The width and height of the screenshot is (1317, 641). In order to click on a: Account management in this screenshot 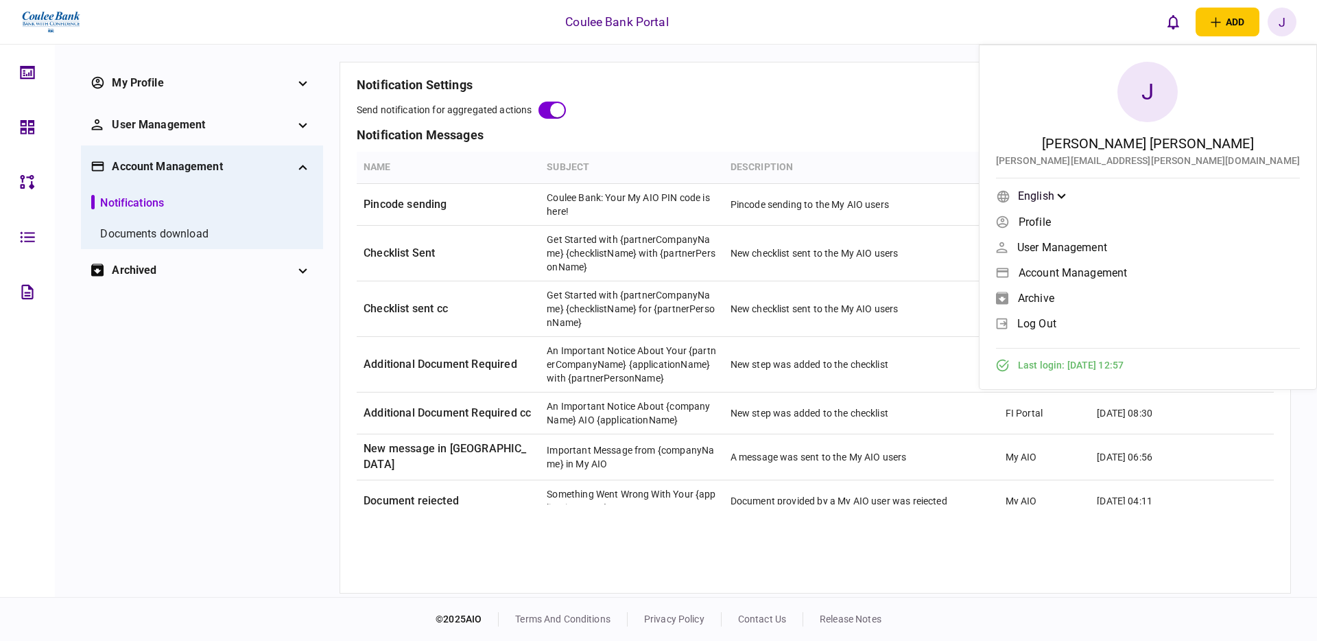, I will do `click(1148, 272)`.